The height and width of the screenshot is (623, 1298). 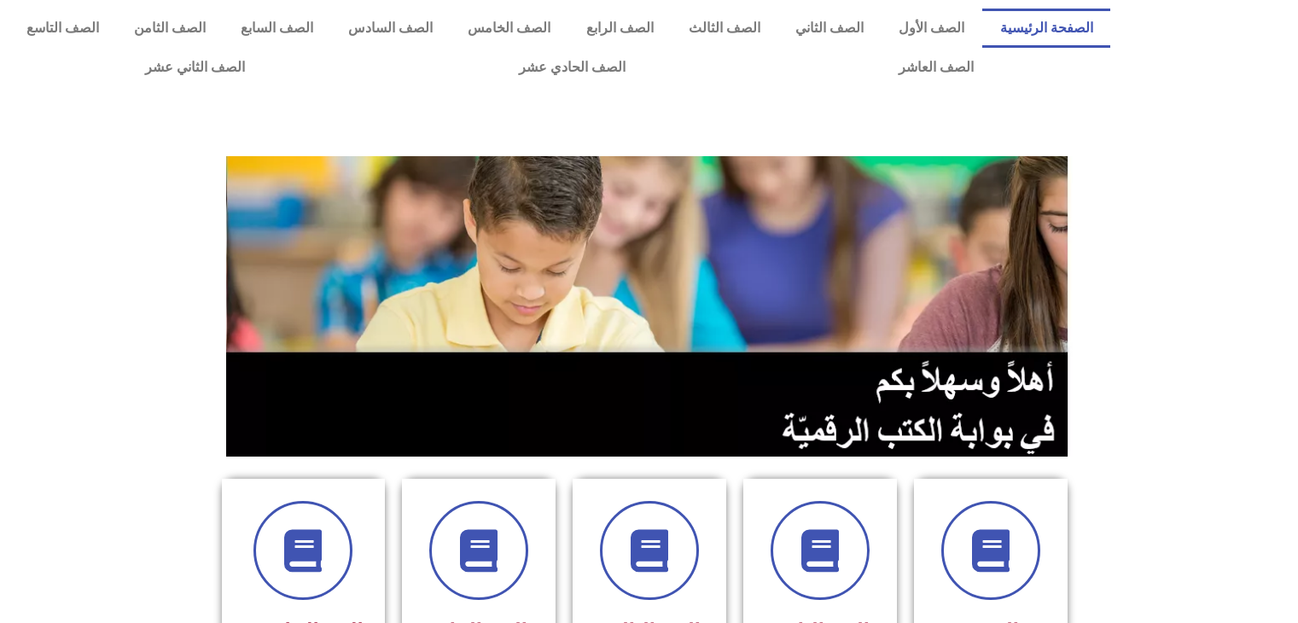 I want to click on a: الصف الثاني عشر, so click(x=195, y=67).